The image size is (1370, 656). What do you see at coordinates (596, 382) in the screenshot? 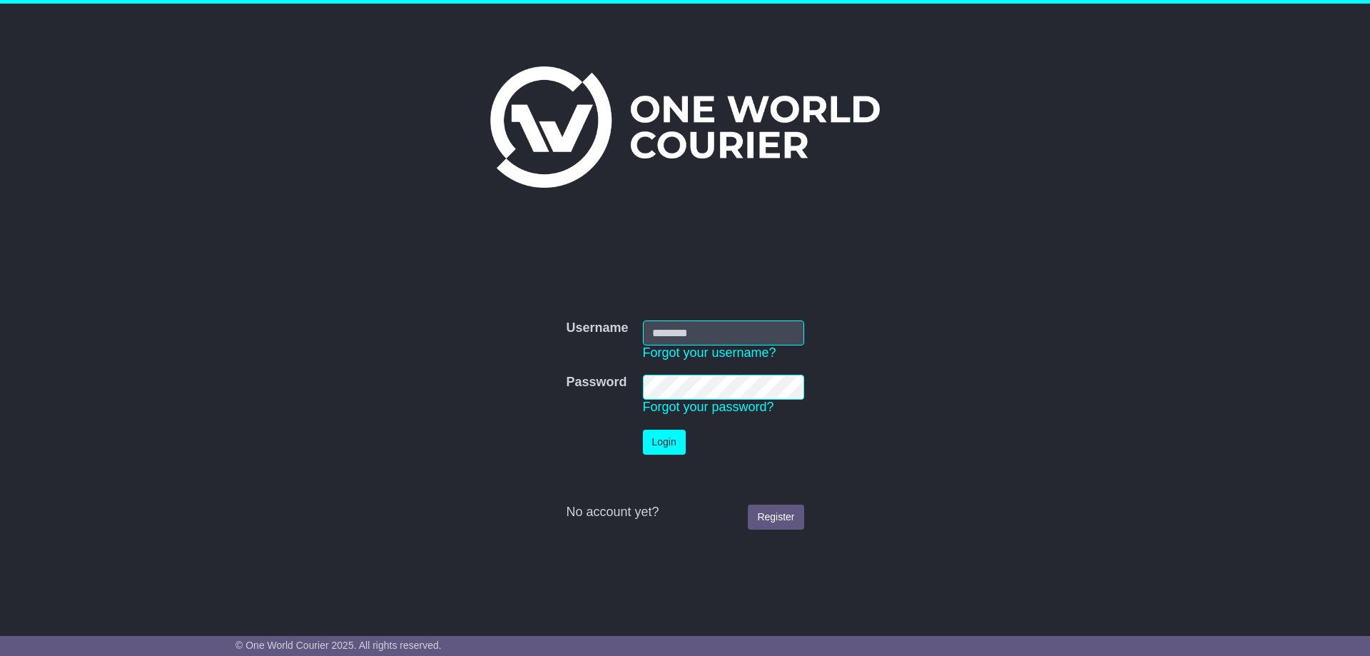
I see `label: Password` at bounding box center [596, 382].